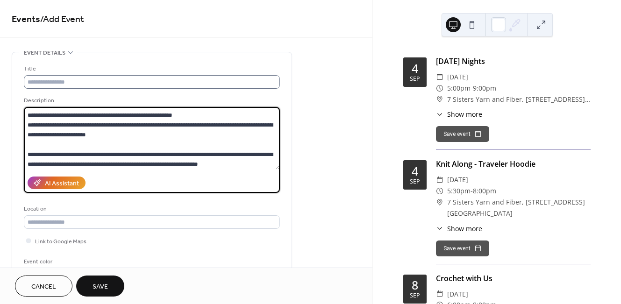 This screenshot has width=621, height=304. What do you see at coordinates (43, 286) in the screenshot?
I see `button: Cancel` at bounding box center [43, 286].